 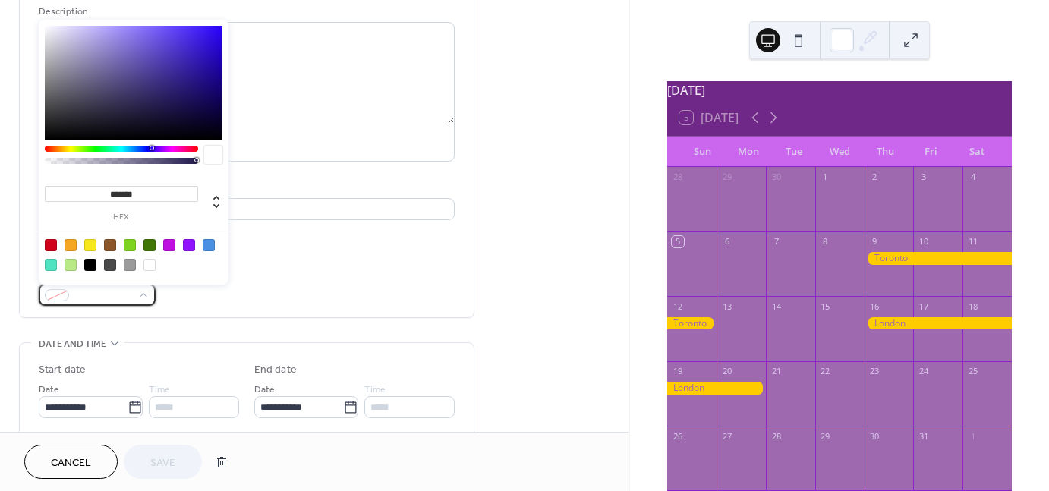 What do you see at coordinates (748, 152) in the screenshot?
I see `div: Mon` at bounding box center [748, 152].